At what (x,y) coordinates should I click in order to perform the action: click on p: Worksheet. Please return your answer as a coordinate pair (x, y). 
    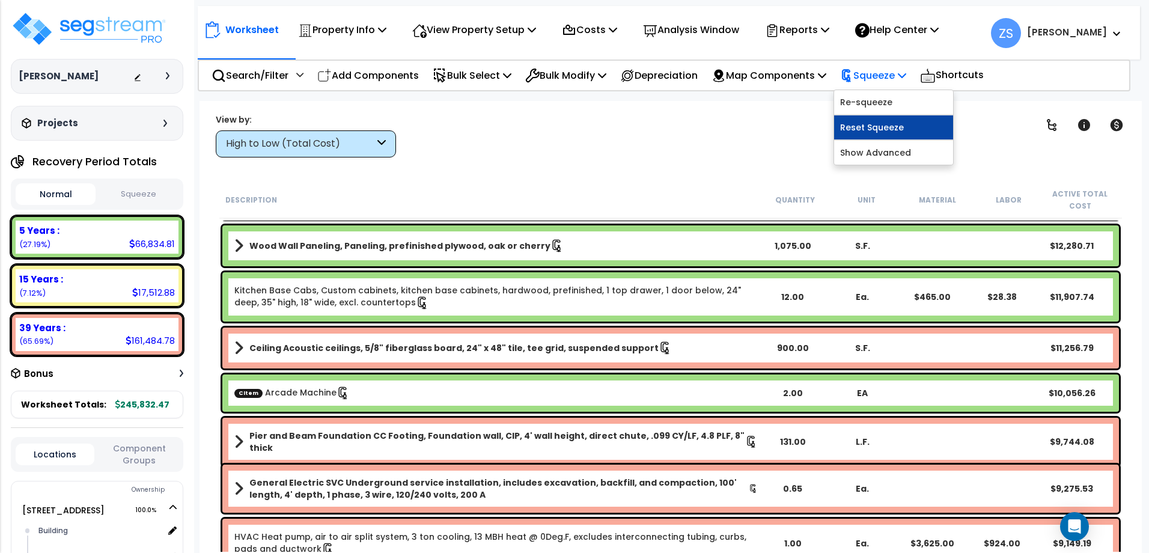
    Looking at the image, I should click on (252, 29).